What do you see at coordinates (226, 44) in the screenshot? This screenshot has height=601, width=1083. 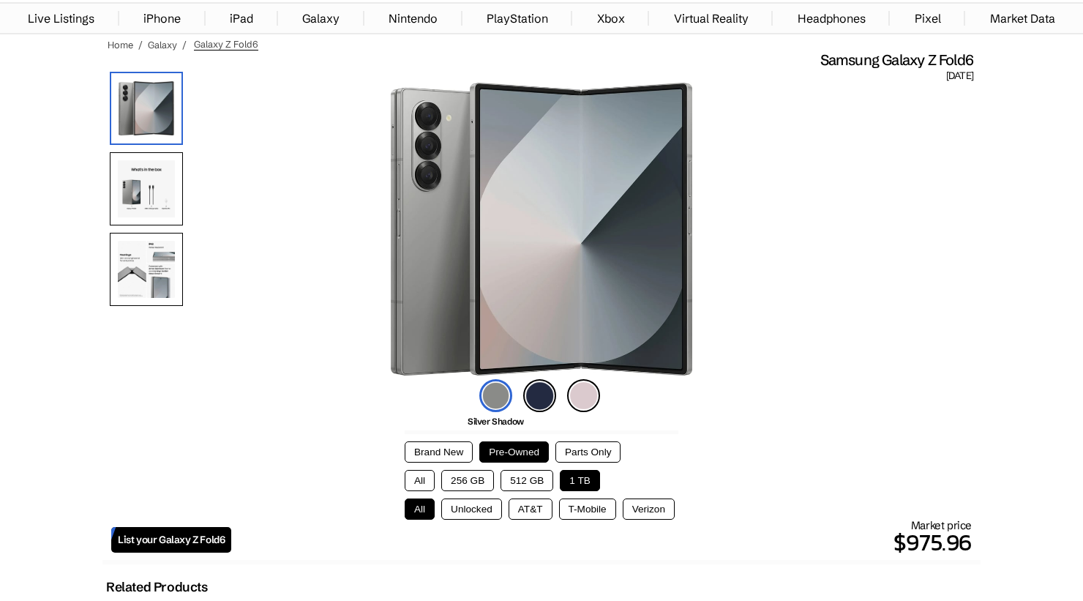 I see `span: Galaxy Z Fold6` at bounding box center [226, 44].